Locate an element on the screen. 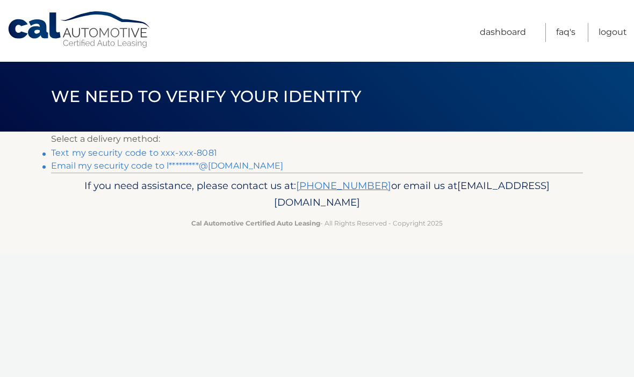 The height and width of the screenshot is (377, 634). a: FAQ's is located at coordinates (566, 32).